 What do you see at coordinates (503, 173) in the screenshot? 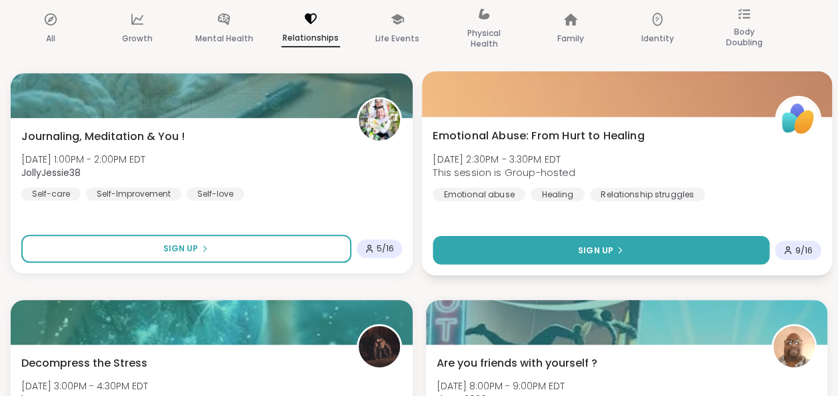
I see `span: This session is Group-hosted` at bounding box center [503, 173].